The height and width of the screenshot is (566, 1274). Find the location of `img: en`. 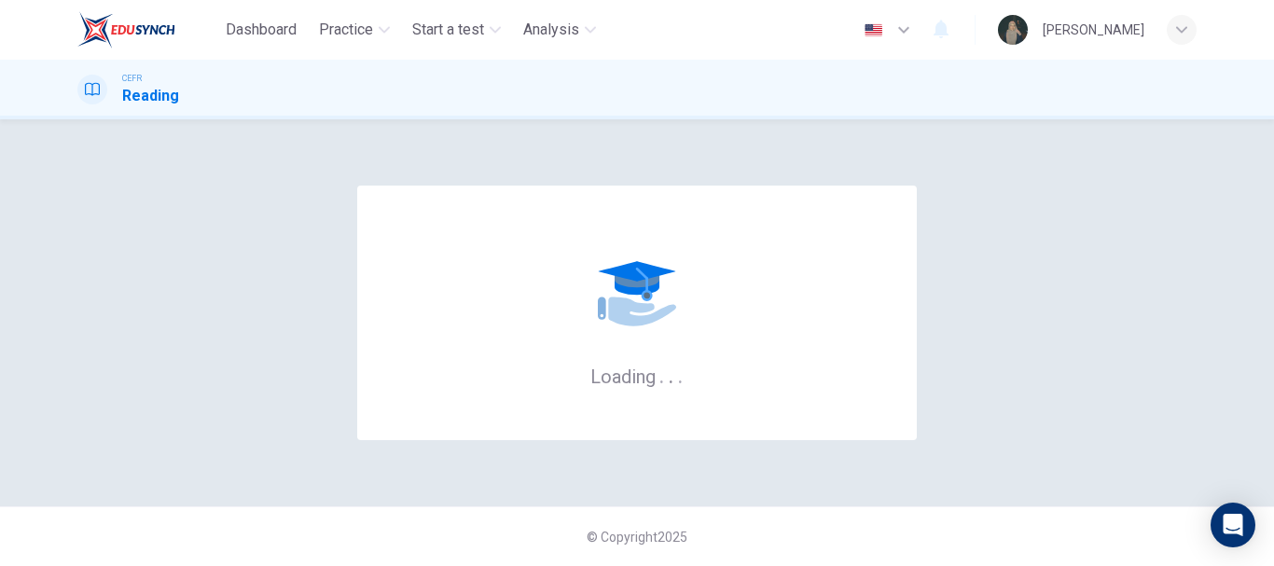

img: en is located at coordinates (873, 30).